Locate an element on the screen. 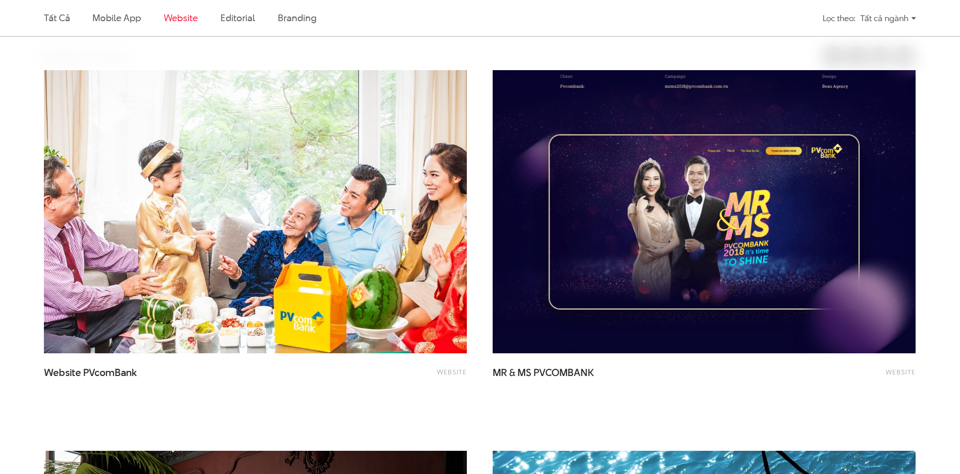  div: Lọc theo: is located at coordinates (838, 18).